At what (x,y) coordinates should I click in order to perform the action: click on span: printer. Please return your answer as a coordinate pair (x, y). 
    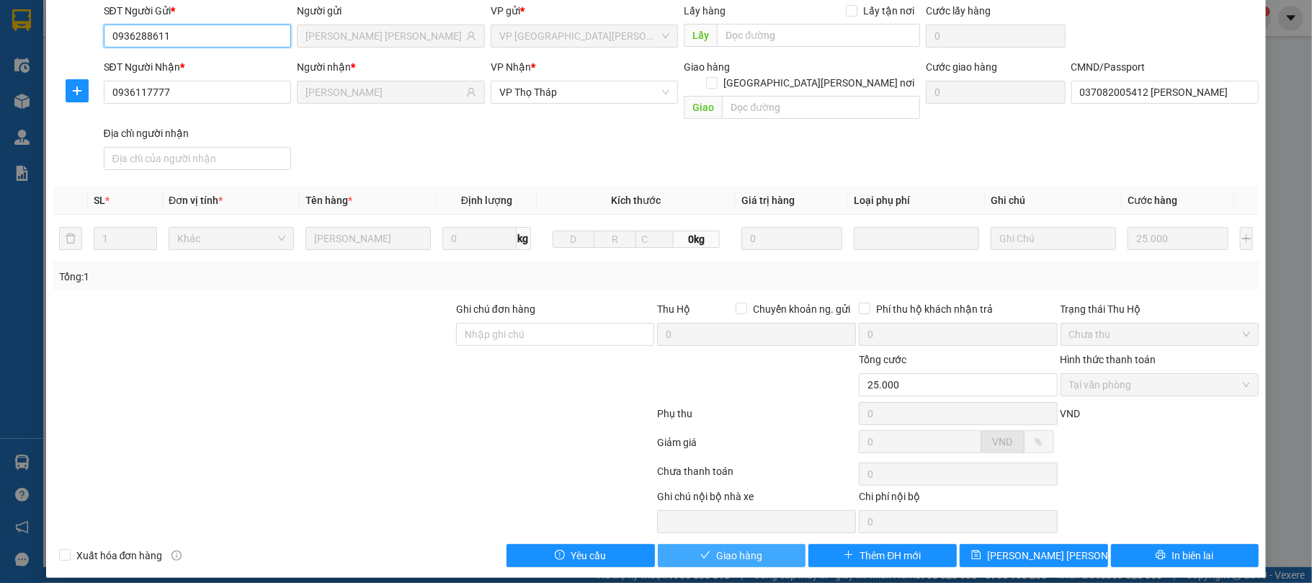
    Looking at the image, I should click on (1161, 556).